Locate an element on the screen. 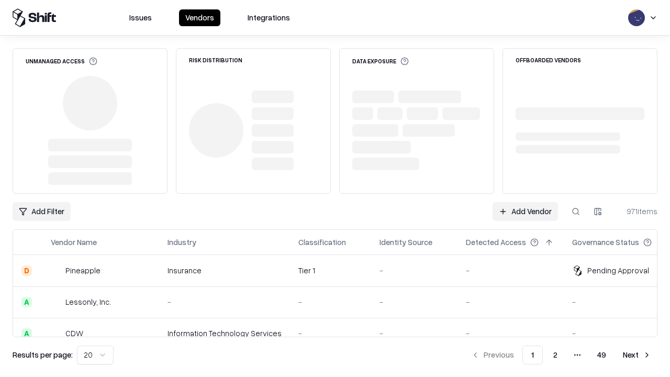 The image size is (670, 377). img: CDW is located at coordinates (56, 333).